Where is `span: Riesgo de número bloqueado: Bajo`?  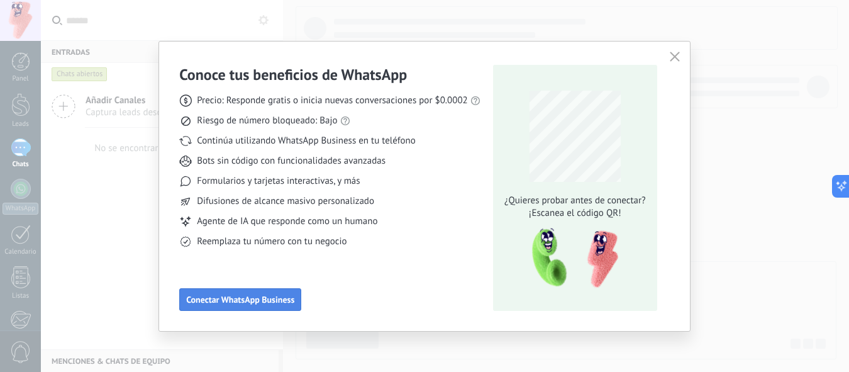
span: Riesgo de número bloqueado: Bajo is located at coordinates (267, 121).